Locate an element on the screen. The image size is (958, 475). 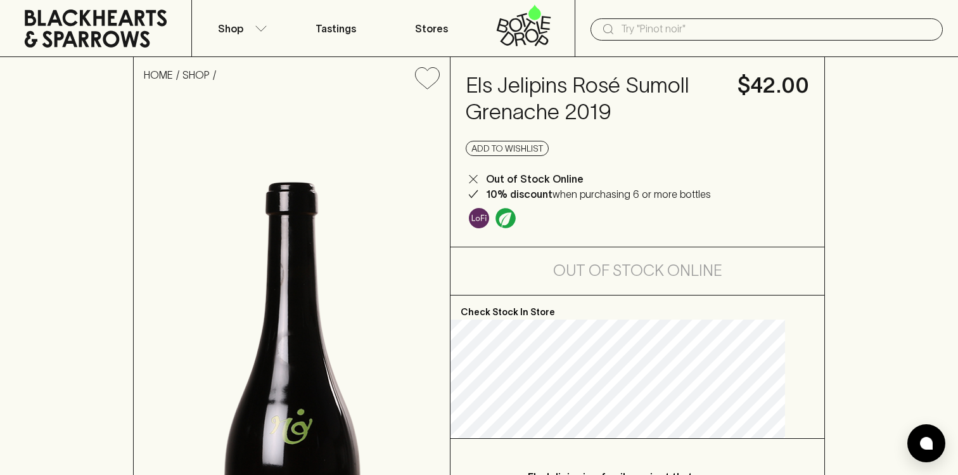
a: HOME is located at coordinates (158, 75).